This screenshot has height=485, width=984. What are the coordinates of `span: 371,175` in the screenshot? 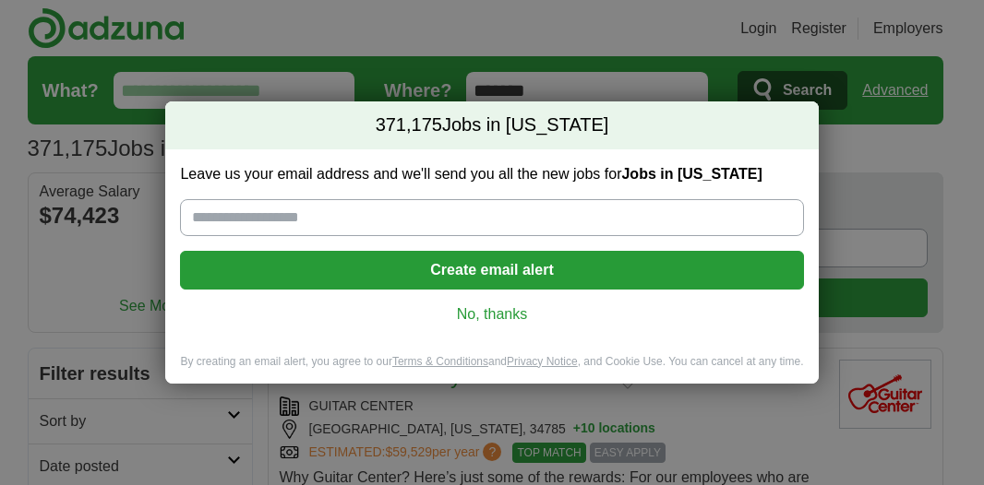 It's located at (409, 125).